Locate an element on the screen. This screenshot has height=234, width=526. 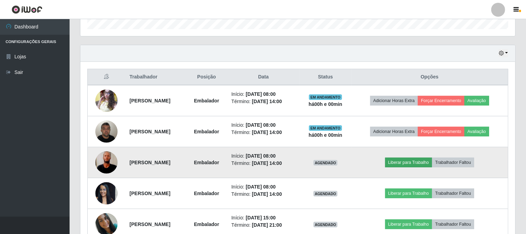
img: 1737733011541.jpeg is located at coordinates (106, 193).